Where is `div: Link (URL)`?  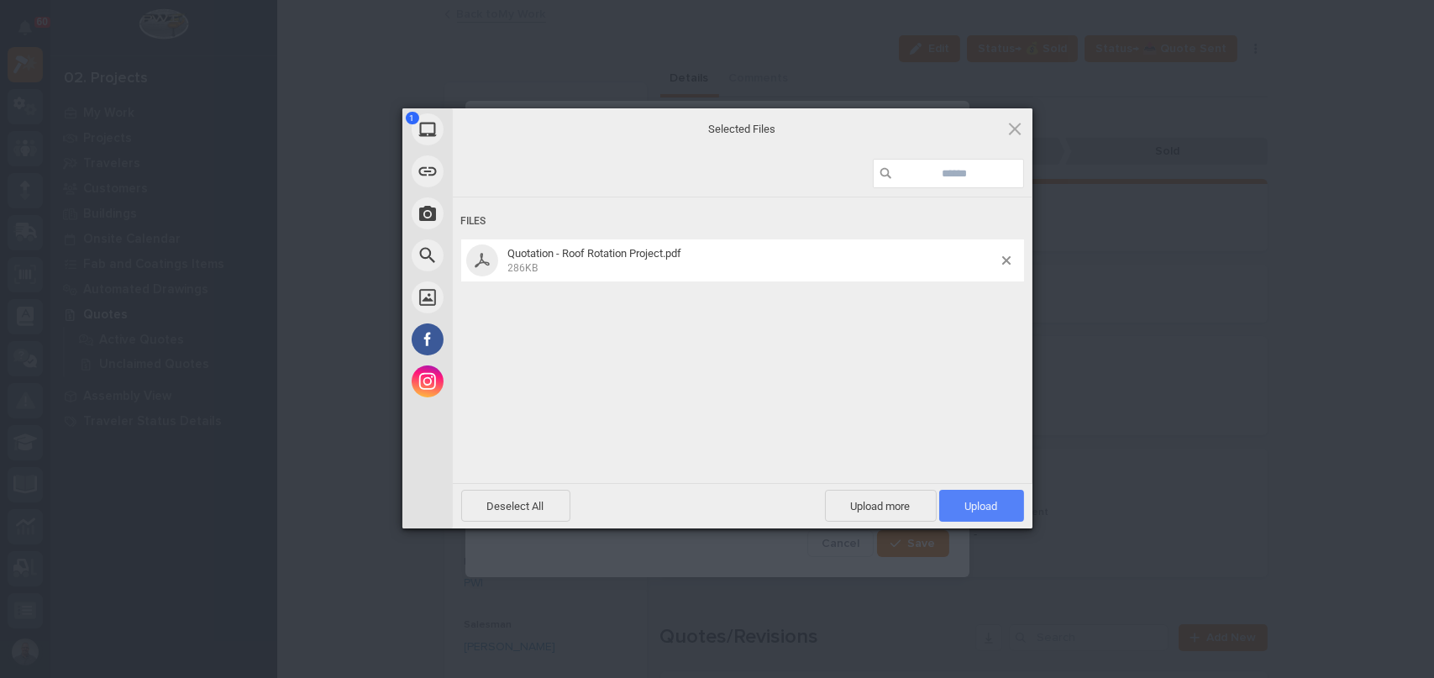
div: Link (URL) is located at coordinates (503, 171).